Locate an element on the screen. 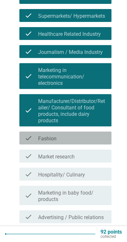 The height and width of the screenshot is (242, 127). p: collected is located at coordinates (111, 236).